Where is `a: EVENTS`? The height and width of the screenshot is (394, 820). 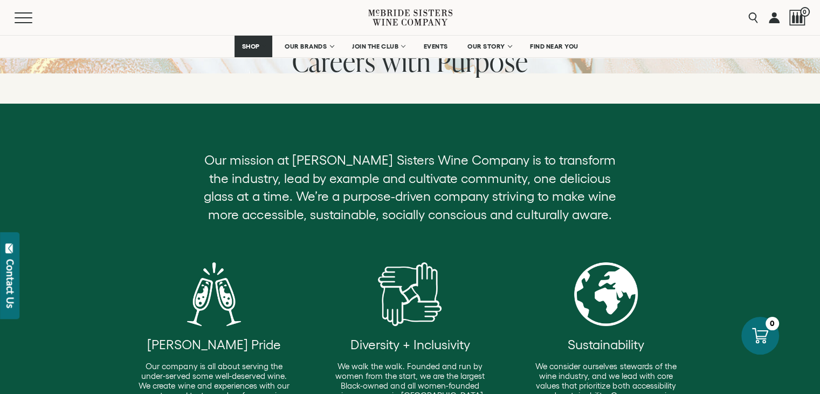
a: EVENTS is located at coordinates (436, 46).